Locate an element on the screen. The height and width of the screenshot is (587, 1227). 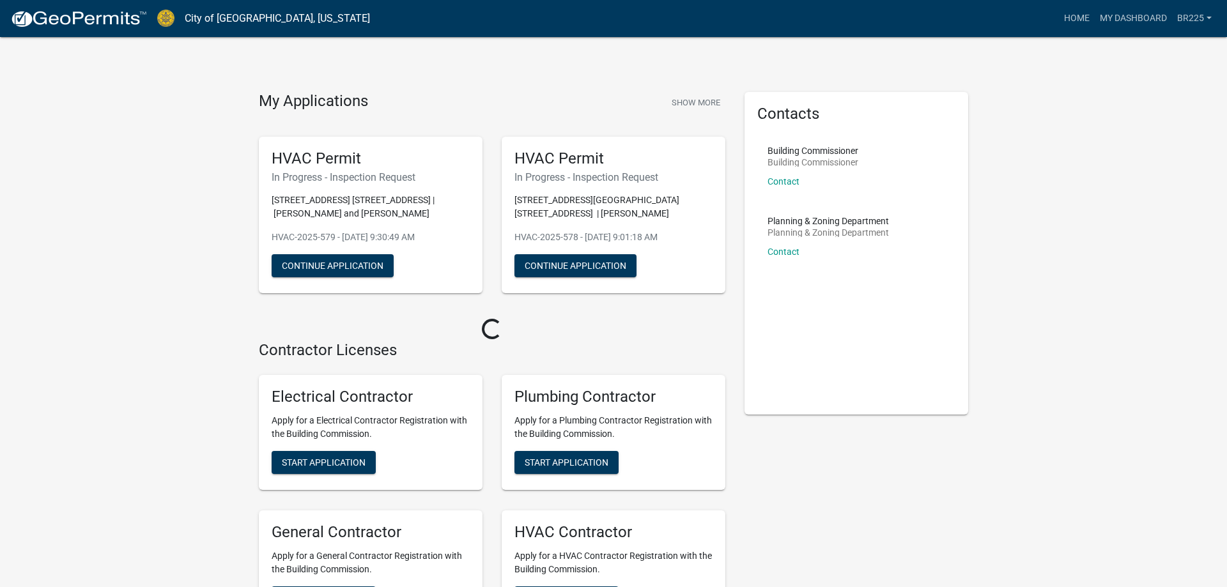
h4: Contractor Licenses is located at coordinates (492, 350).